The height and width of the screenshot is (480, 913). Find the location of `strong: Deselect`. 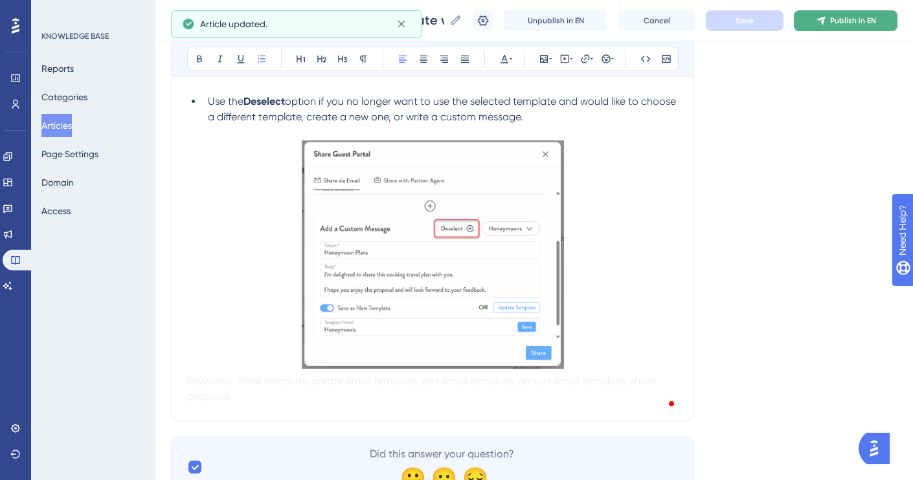

strong: Deselect is located at coordinates (264, 101).